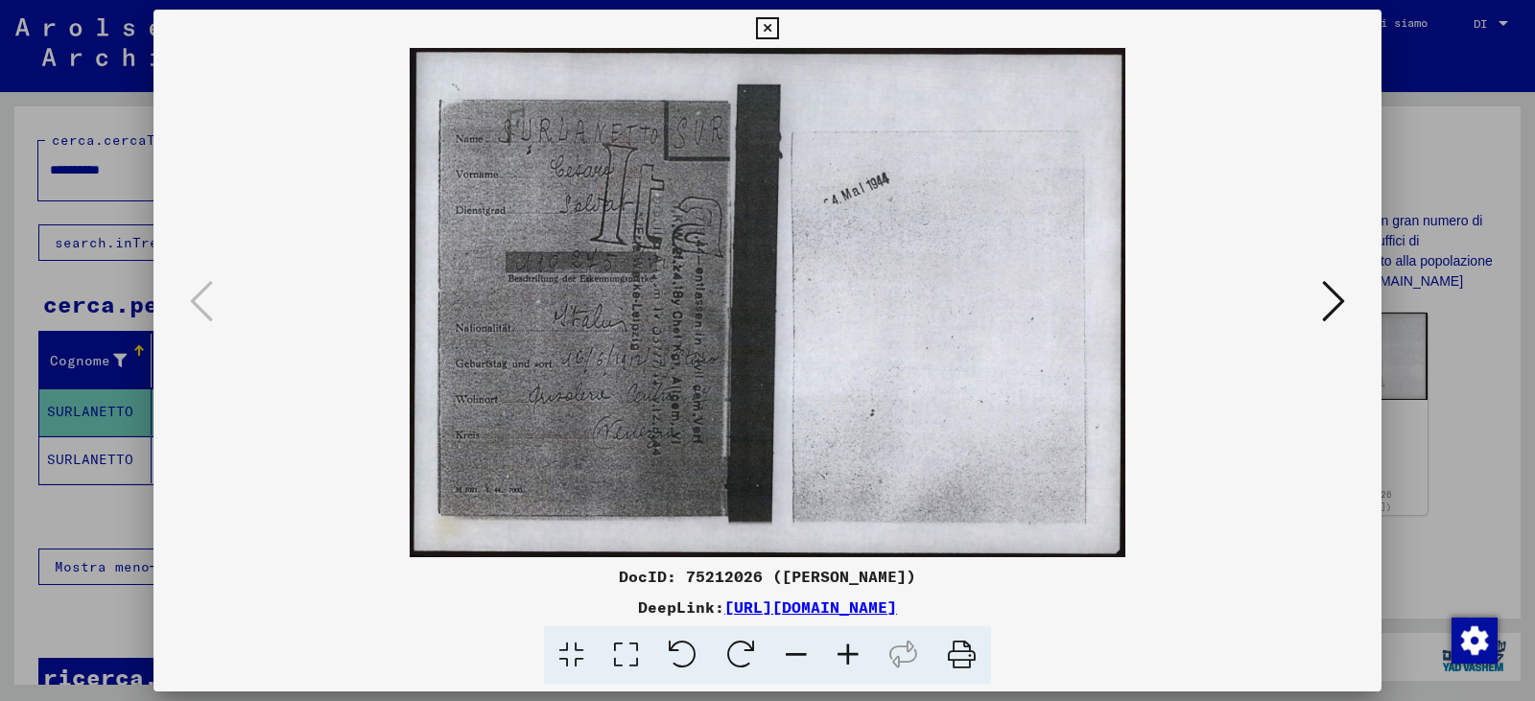  I want to click on font: DeepLink:, so click(681, 607).